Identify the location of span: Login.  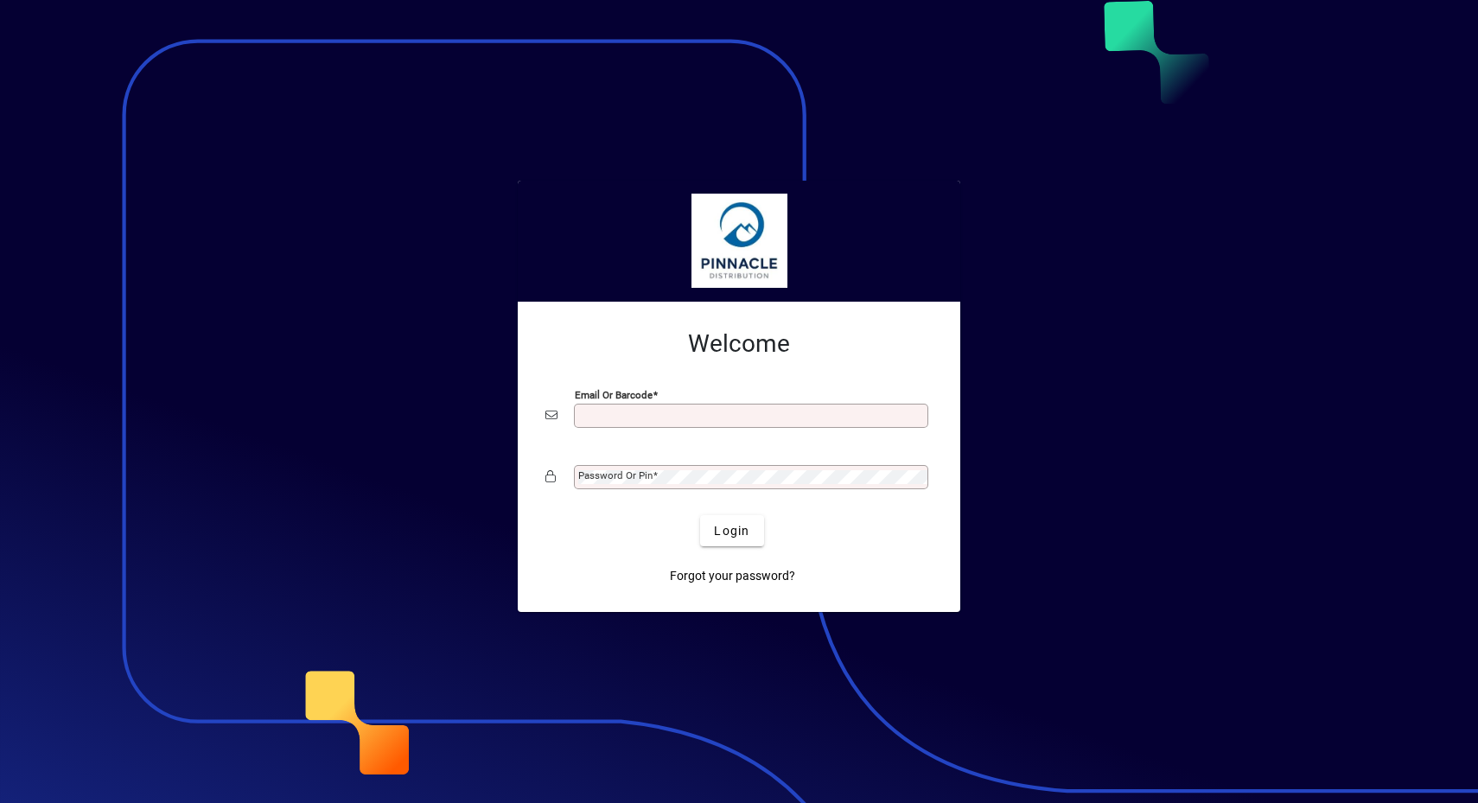
(731, 531).